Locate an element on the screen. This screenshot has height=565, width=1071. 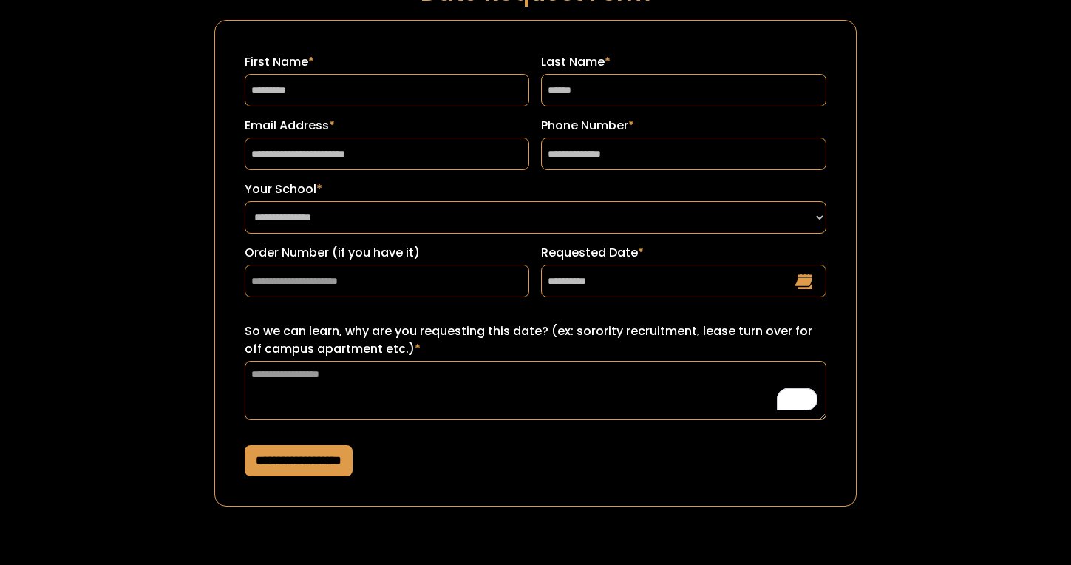
label: First Name is located at coordinates (387, 62).